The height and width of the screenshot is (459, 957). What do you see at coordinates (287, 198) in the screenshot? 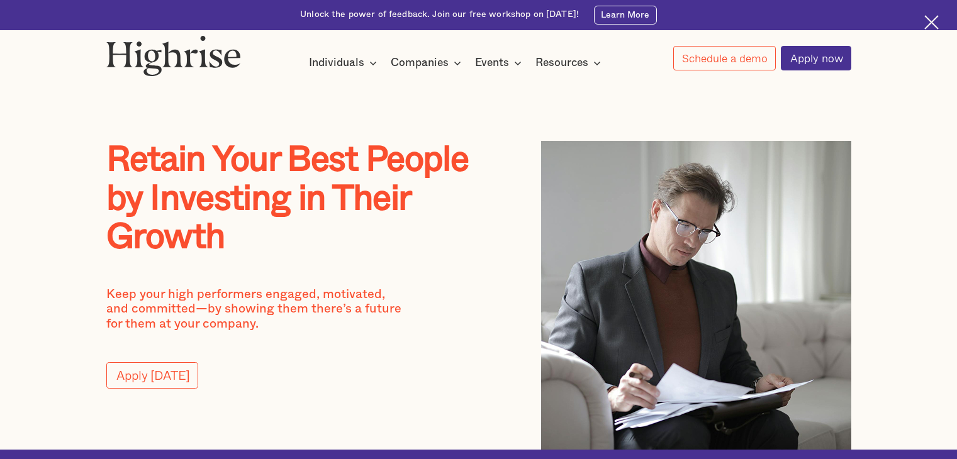
I see `strong: Retain Your Best People by Investing in Their Growth` at bounding box center [287, 198].